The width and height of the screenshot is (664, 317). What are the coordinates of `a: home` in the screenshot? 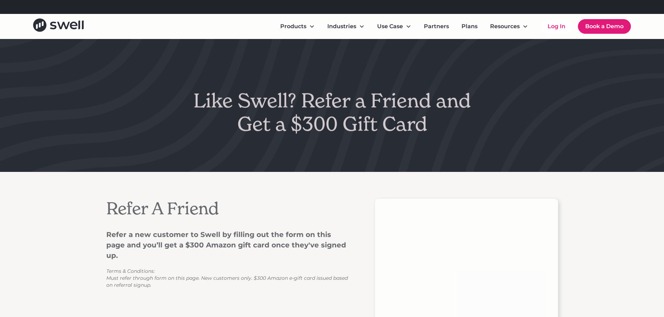 It's located at (58, 26).